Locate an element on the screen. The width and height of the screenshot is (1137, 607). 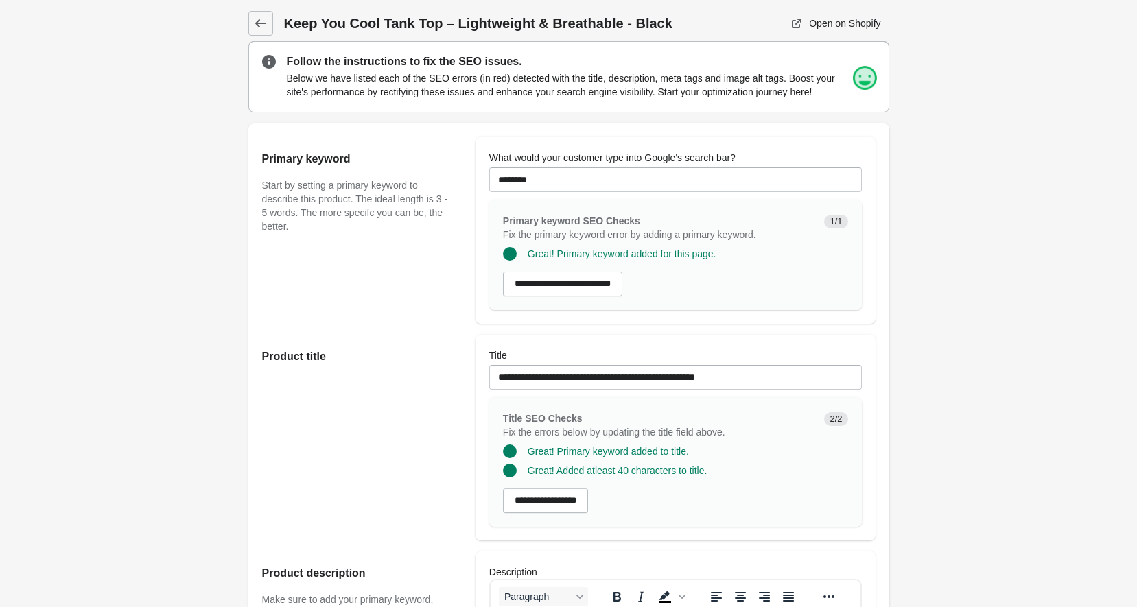
p: Below we have listed each of the SEO errors (in red) detected with the title, description, meta t... is located at coordinates (581, 85).